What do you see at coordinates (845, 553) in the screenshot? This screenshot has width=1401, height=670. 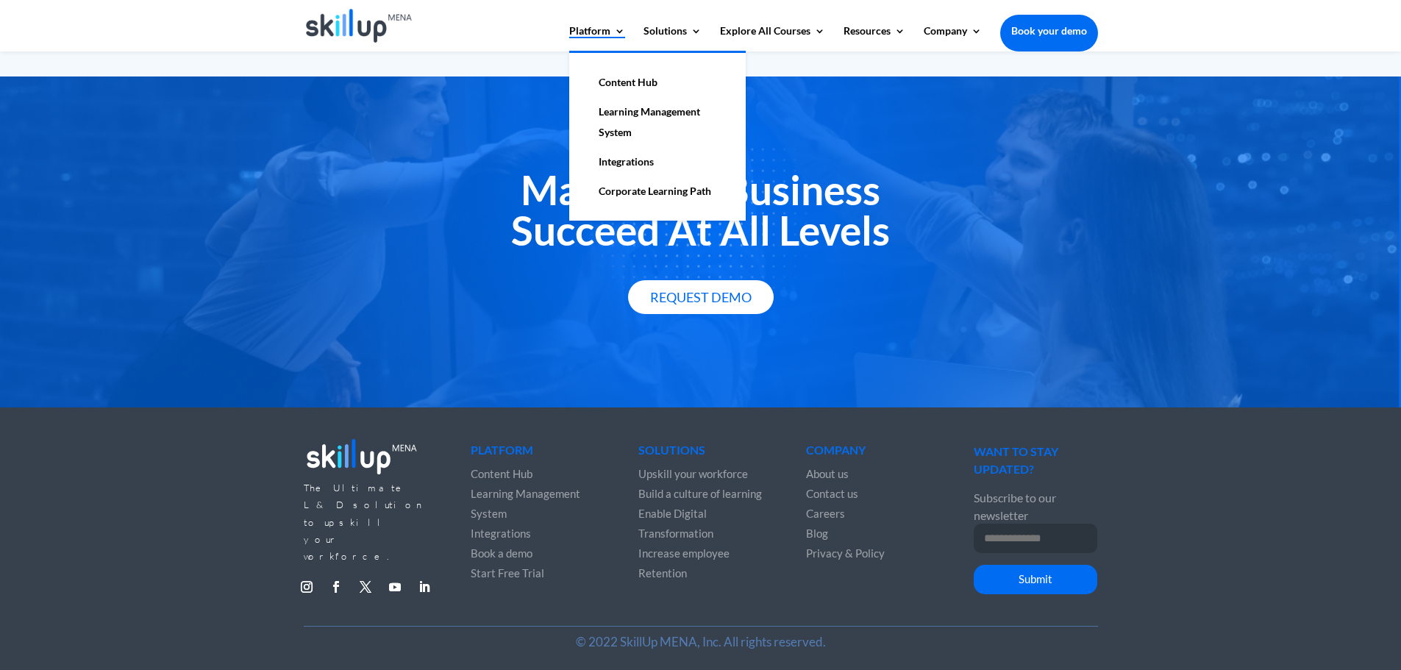 I see `a: Privacy & Policy` at bounding box center [845, 553].